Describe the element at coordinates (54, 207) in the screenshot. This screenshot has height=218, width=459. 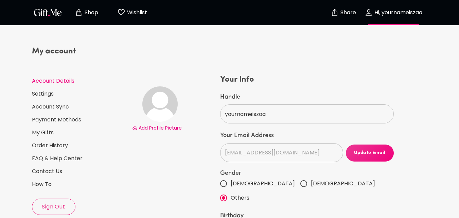
I see `button: Sign Out` at that location.